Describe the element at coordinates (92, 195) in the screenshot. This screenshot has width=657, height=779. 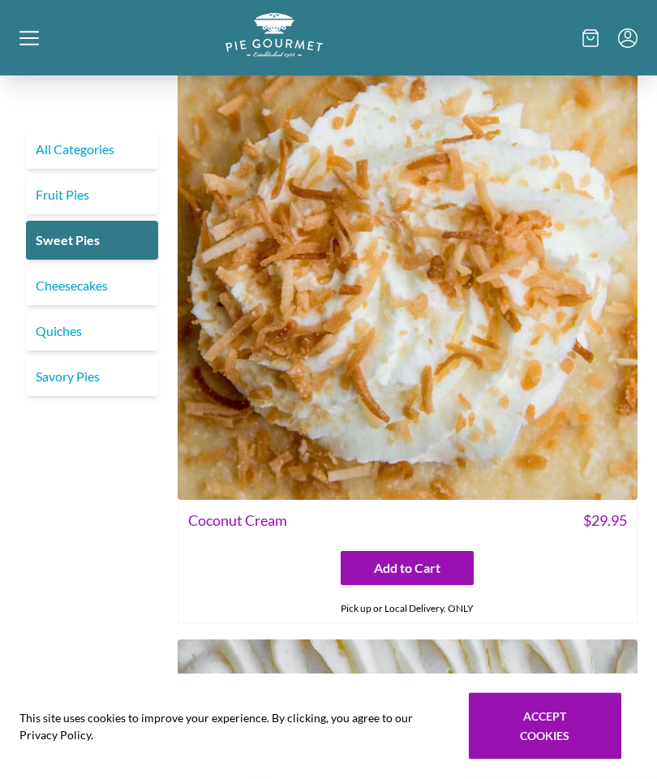
I see `a: Fruit Pies` at that location.